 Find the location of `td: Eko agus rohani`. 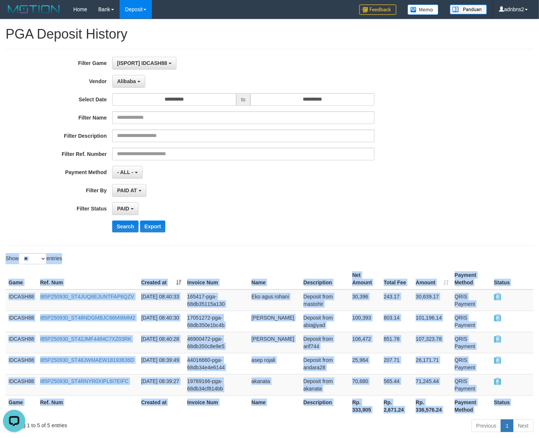

td: Eko agus rohani is located at coordinates (275, 301).